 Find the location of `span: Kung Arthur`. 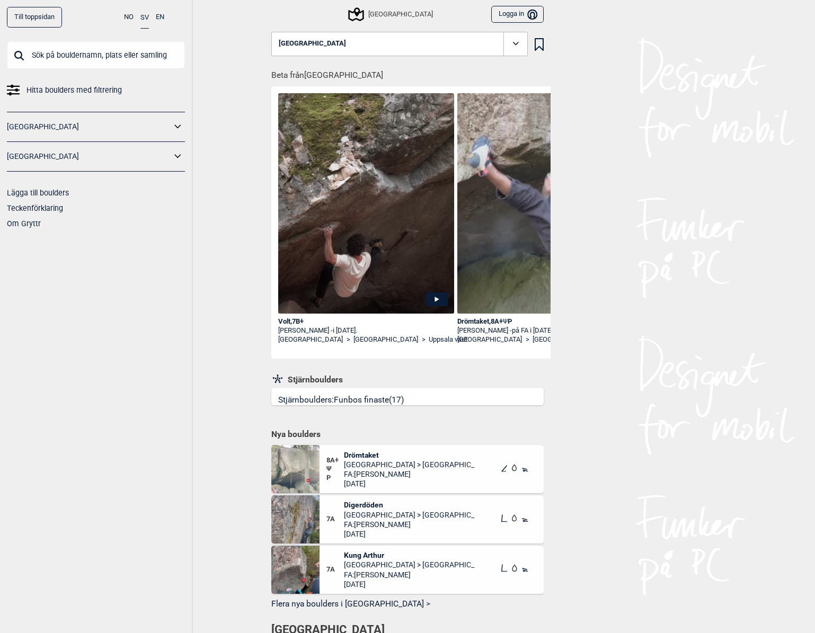

span: Kung Arthur is located at coordinates (410, 555).